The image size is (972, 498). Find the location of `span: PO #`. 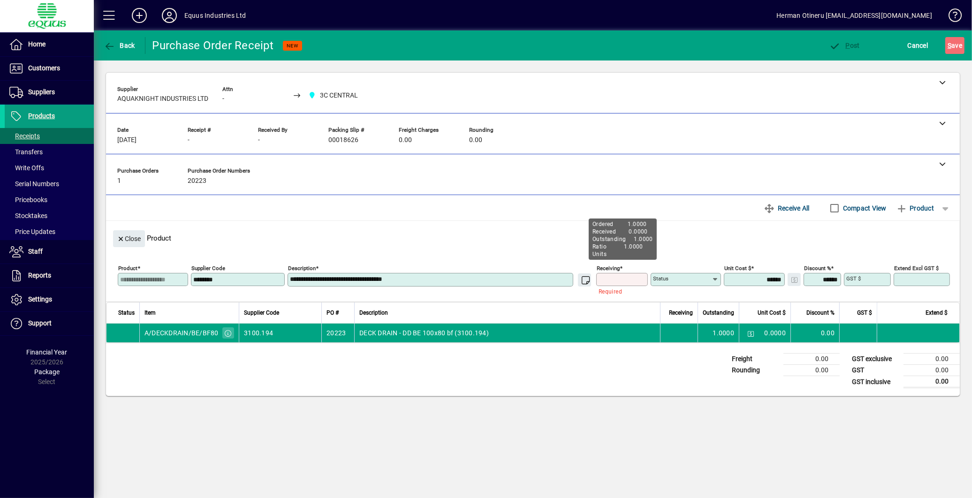

span: PO # is located at coordinates (333, 313).